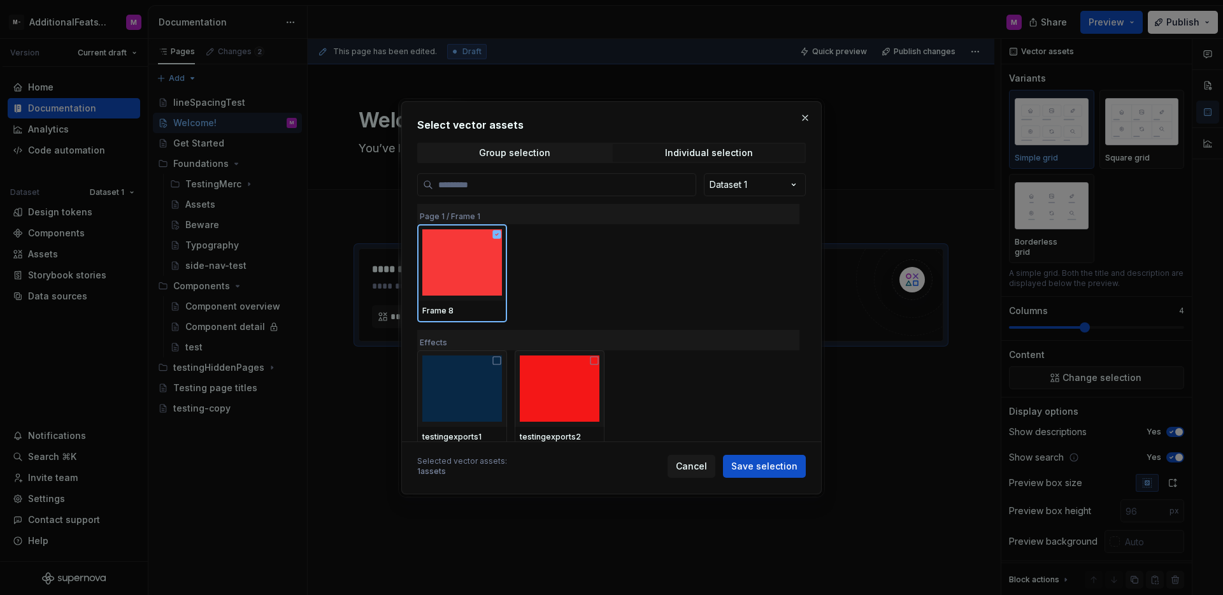 This screenshot has width=1223, height=595. What do you see at coordinates (462, 461) in the screenshot?
I see `div: Selected vector assets :` at bounding box center [462, 461].